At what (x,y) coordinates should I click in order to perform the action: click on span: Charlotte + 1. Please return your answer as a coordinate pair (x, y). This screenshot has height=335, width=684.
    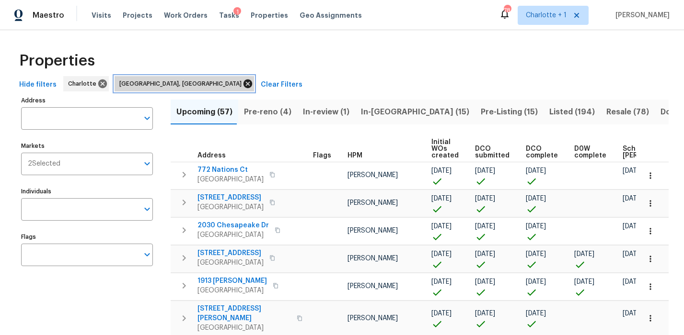
    Looking at the image, I should click on (546, 15).